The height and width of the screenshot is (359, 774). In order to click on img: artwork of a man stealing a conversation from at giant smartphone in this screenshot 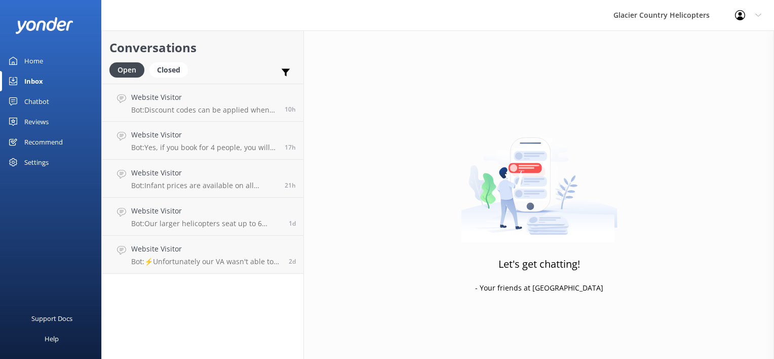, I will do `click(539, 179)`.